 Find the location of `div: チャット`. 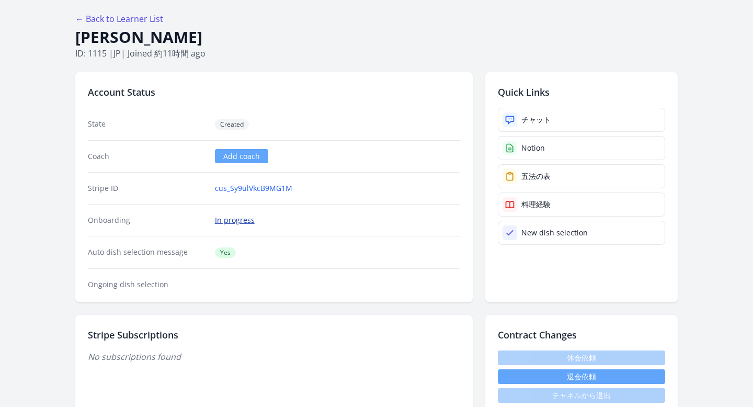

div: チャット is located at coordinates (536, 120).